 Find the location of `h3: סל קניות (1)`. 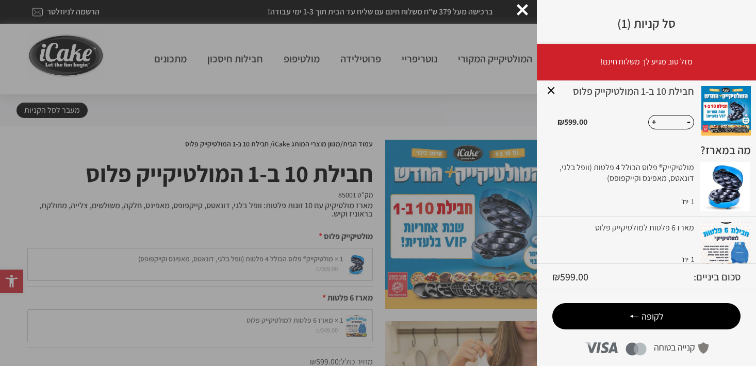

h3: סל קניות (1) is located at coordinates (646, 23).